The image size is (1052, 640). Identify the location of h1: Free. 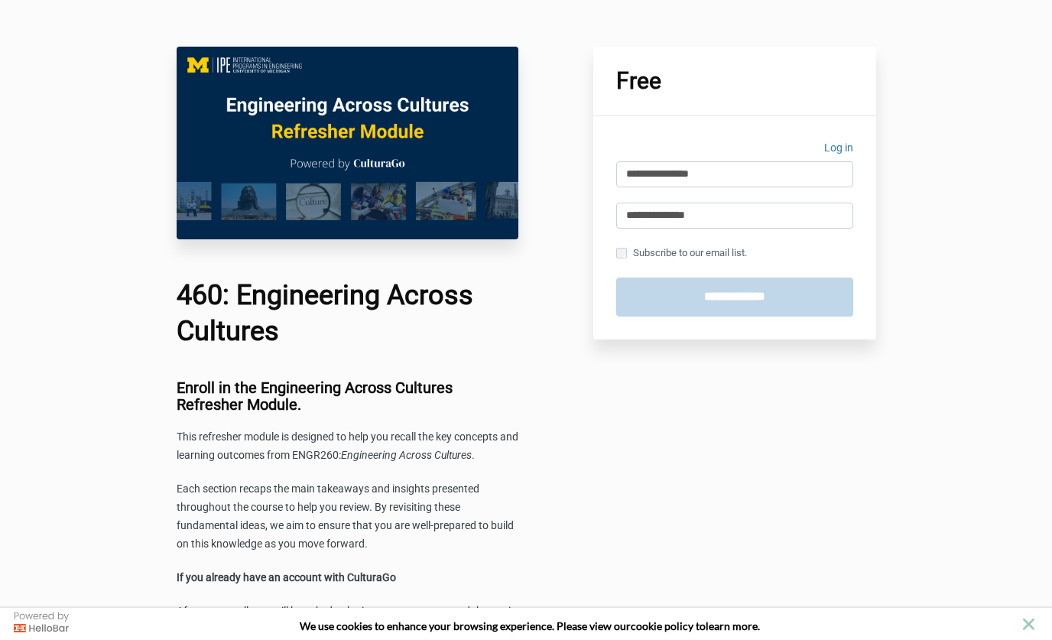
(734, 81).